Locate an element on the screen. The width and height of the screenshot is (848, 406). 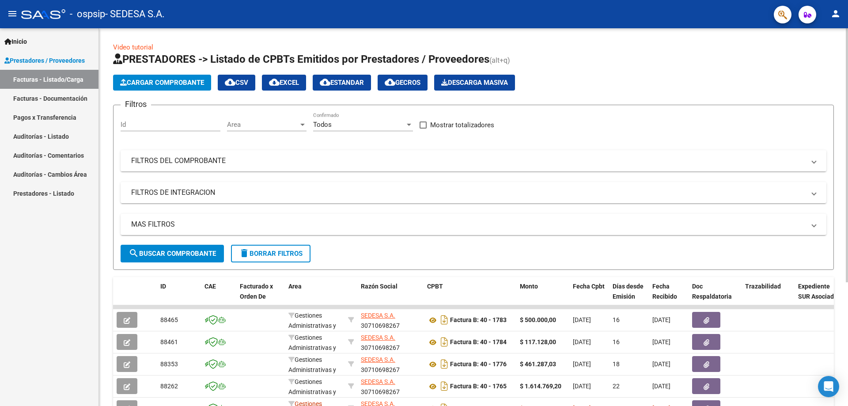
strong: $ 500.000,00 is located at coordinates (538, 320).